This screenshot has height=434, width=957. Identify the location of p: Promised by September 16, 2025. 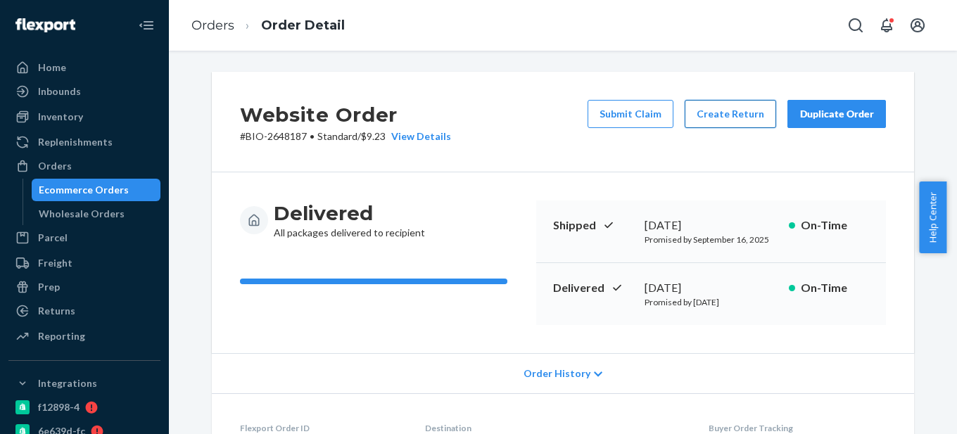
(711, 239).